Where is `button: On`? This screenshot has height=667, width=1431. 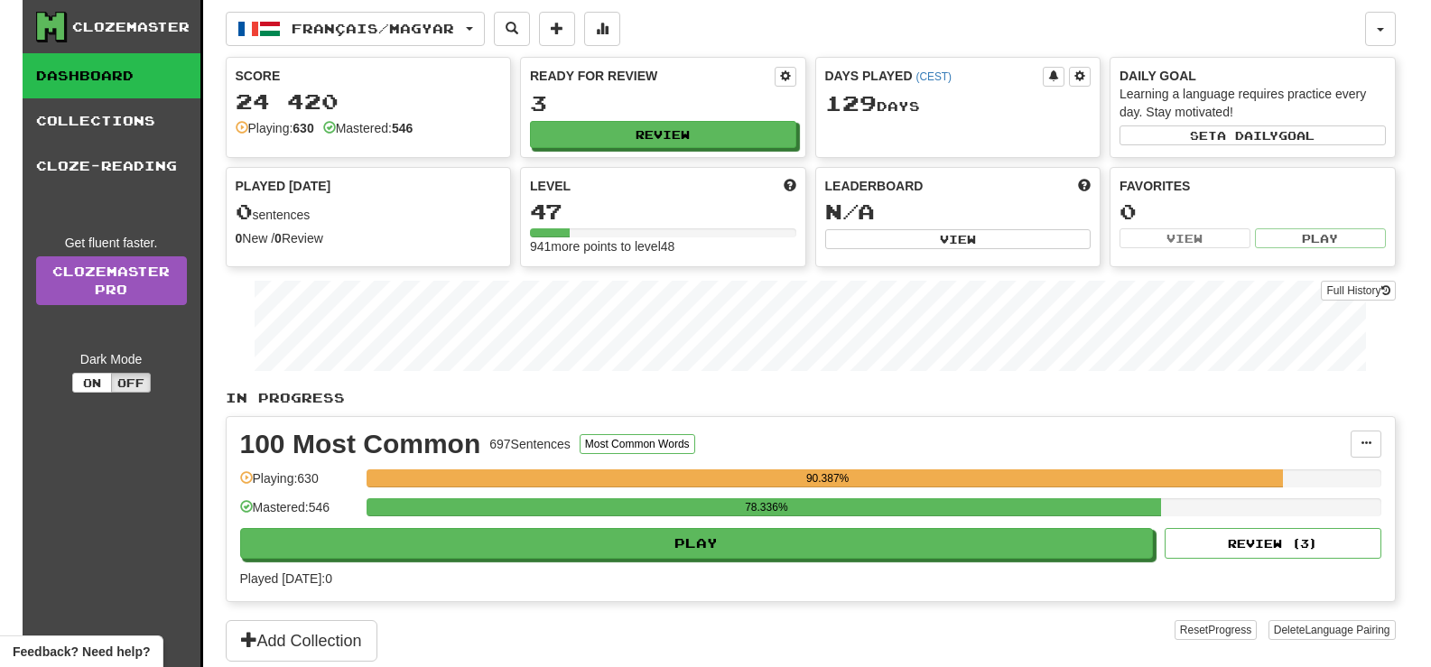 button: On is located at coordinates (92, 383).